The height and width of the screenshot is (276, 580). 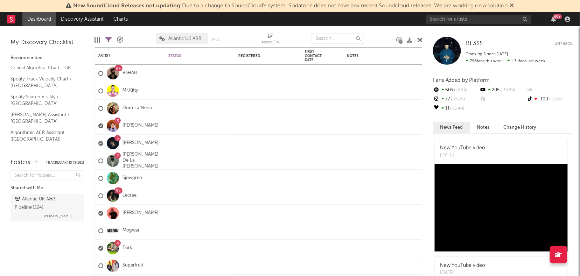 What do you see at coordinates (39, 19) in the screenshot?
I see `a: Dashboard` at bounding box center [39, 19].